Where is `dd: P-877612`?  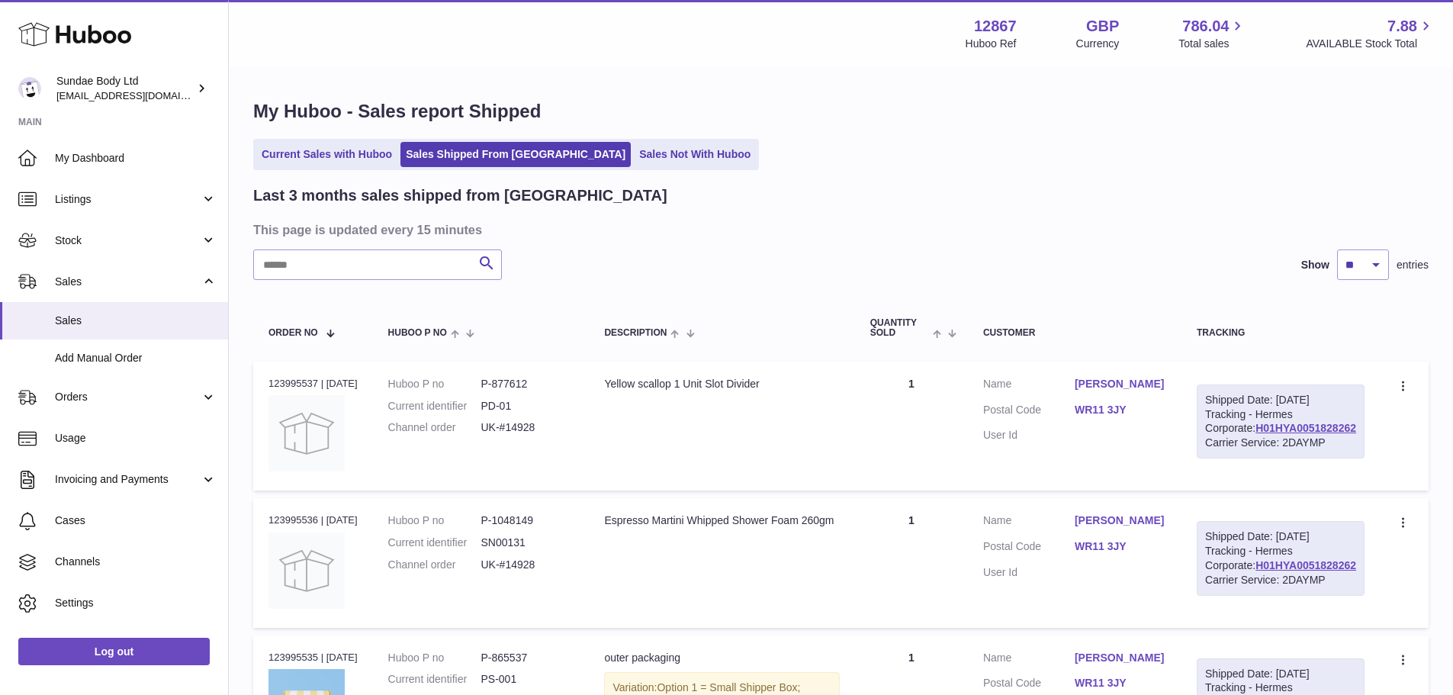 dd: P-877612 is located at coordinates (527, 384).